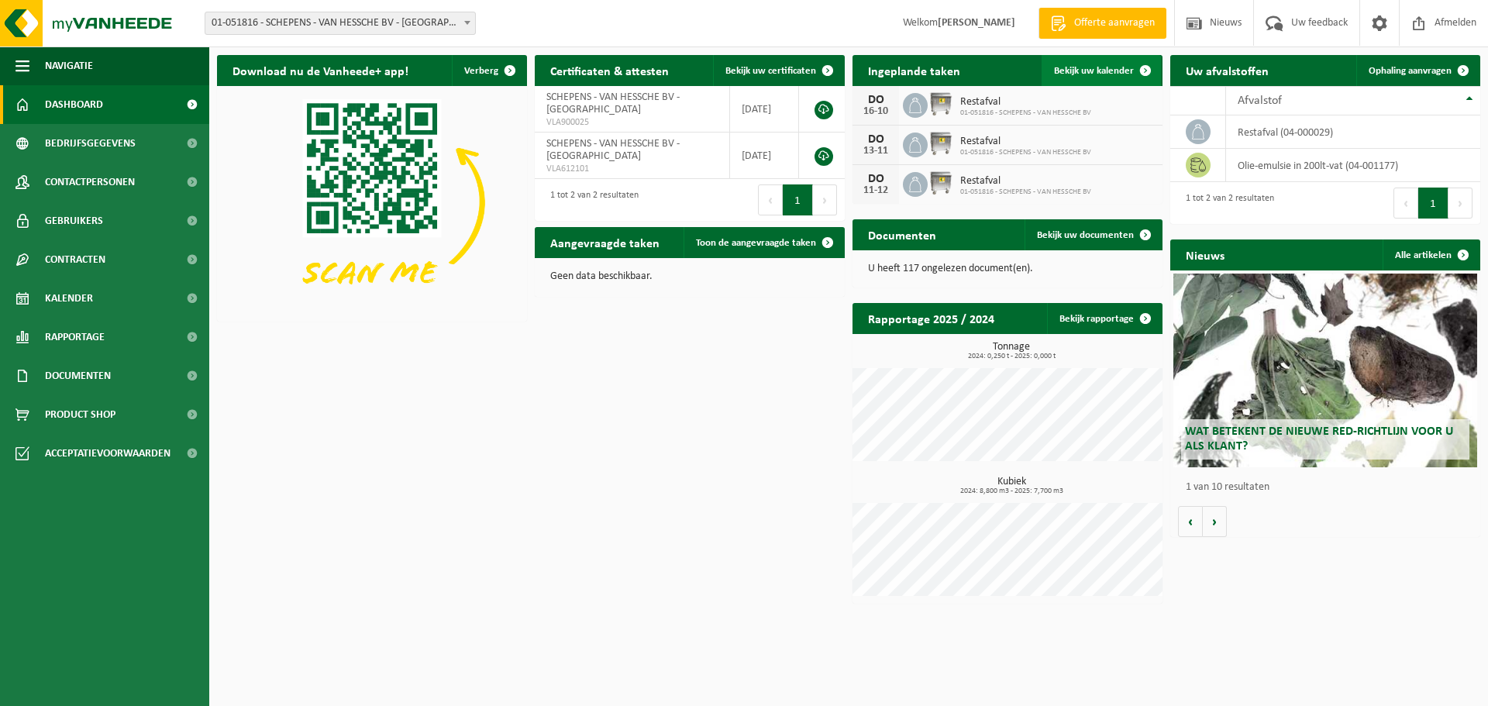  Describe the element at coordinates (1319, 439) in the screenshot. I see `span: Wat betekent de nieuwe RED-richtlijn voor u als klant?` at that location.